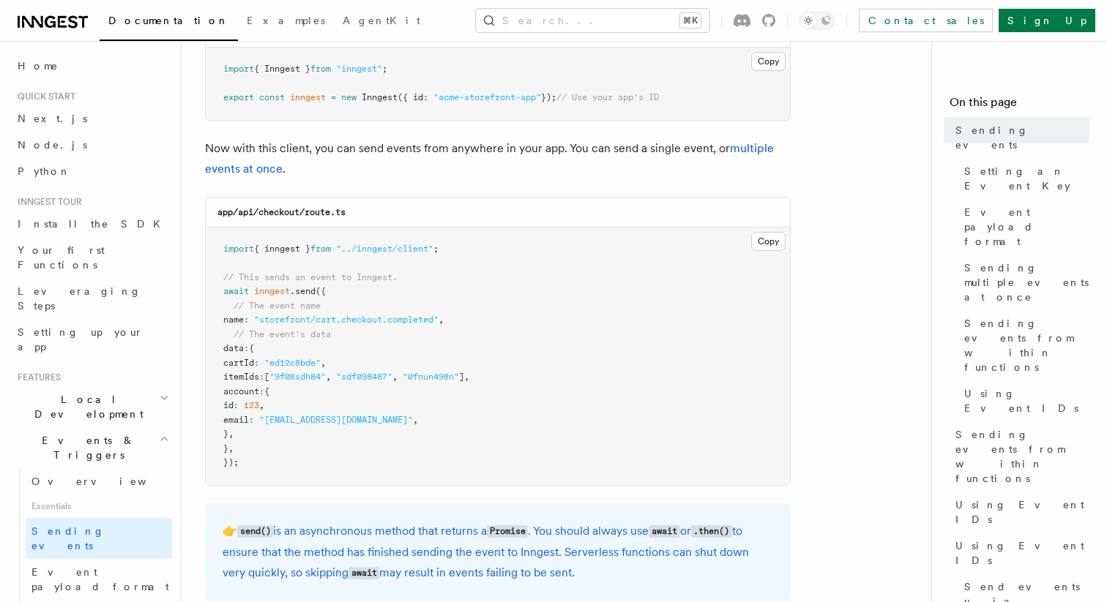 Image resolution: width=1107 pixels, height=602 pixels. I want to click on a: Sending multiple events at once, so click(1023, 282).